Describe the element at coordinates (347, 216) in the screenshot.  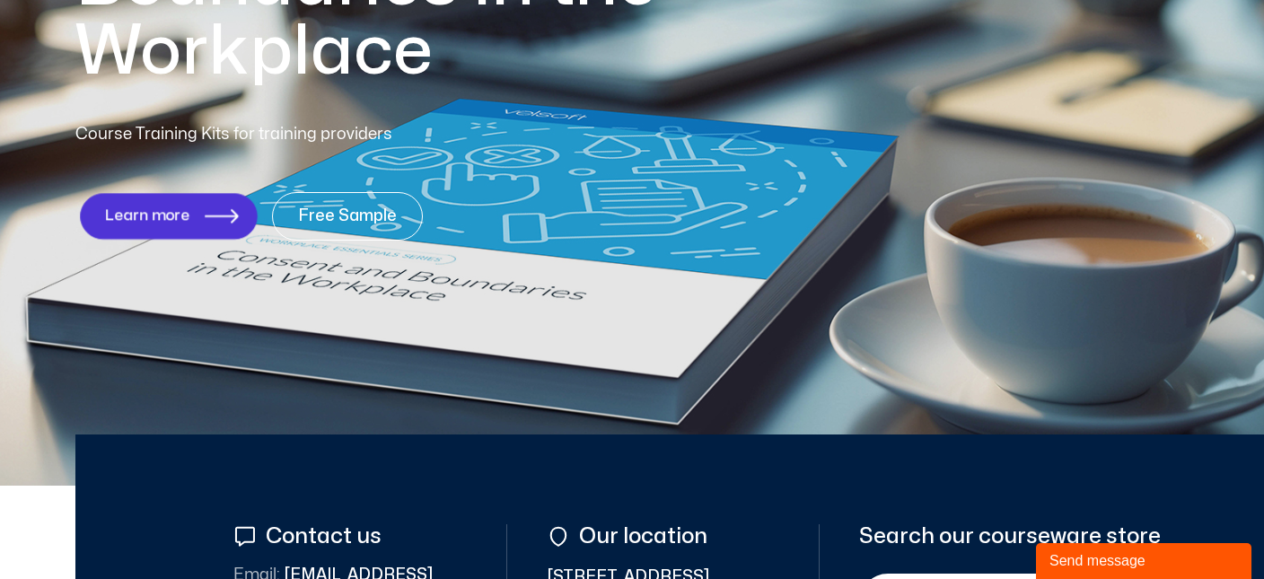
I see `span: Free Sample` at that location.